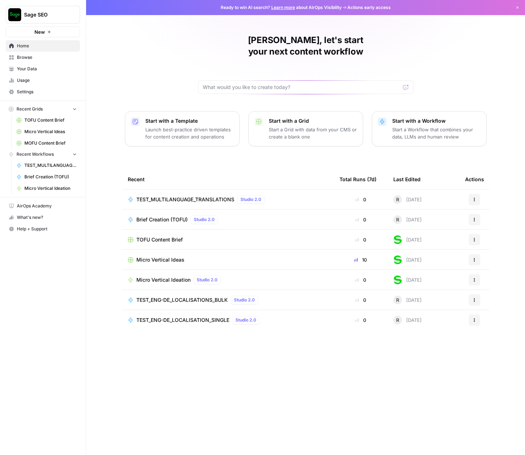  Describe the element at coordinates (305, 129) in the screenshot. I see `button: Start with a GridStart a Grid with data from your CMS or create a blank one` at that location.